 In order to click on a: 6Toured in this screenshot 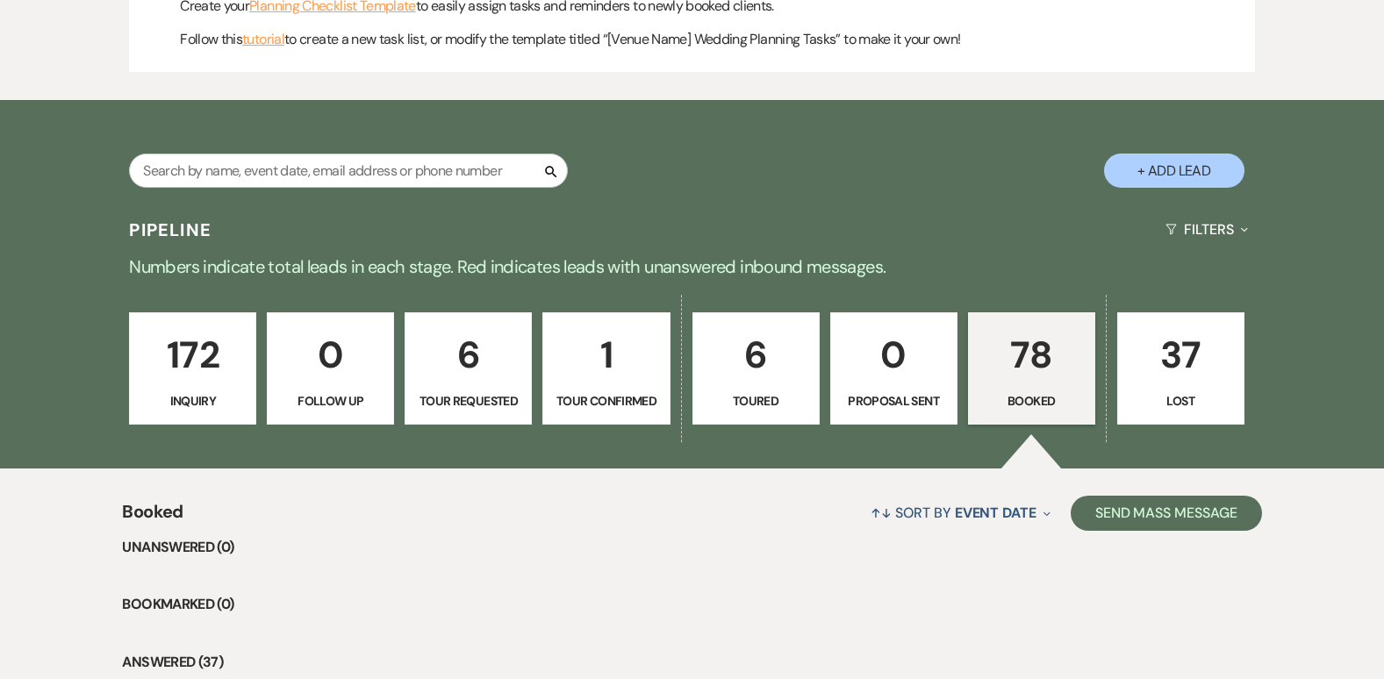, I will do `click(756, 369)`.